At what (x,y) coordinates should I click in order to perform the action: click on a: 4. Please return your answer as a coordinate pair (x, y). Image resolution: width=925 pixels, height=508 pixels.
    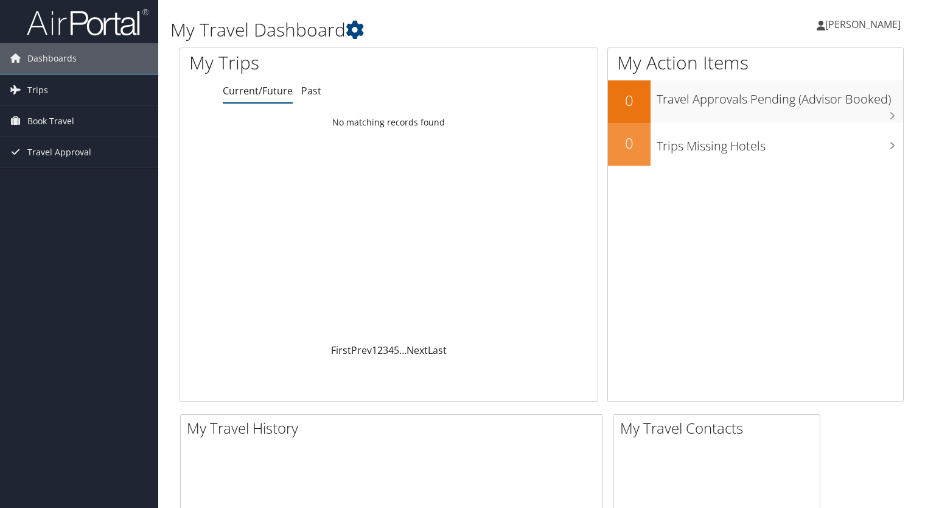
    Looking at the image, I should click on (391, 350).